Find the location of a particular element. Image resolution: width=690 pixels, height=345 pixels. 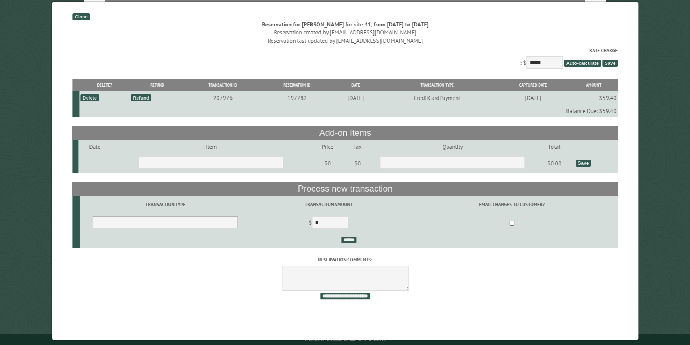

td: Item is located at coordinates (211, 147).